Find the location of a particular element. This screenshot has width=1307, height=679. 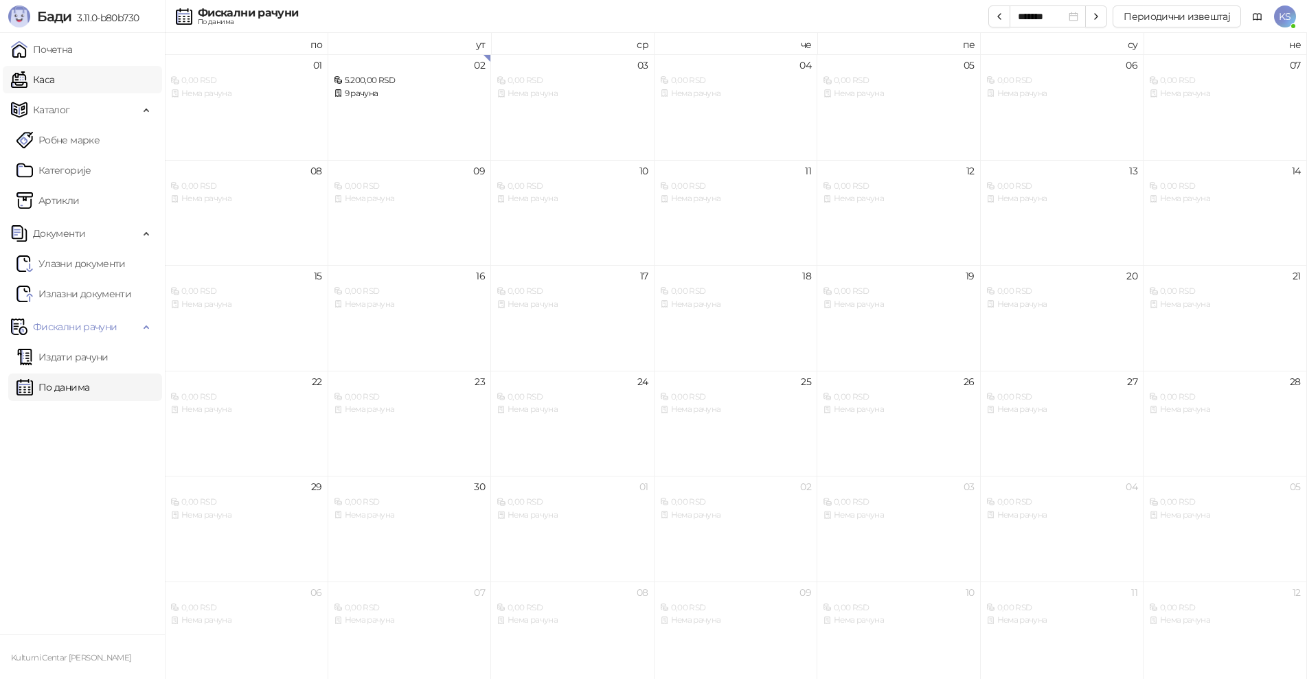

th: ср is located at coordinates (573, 43).